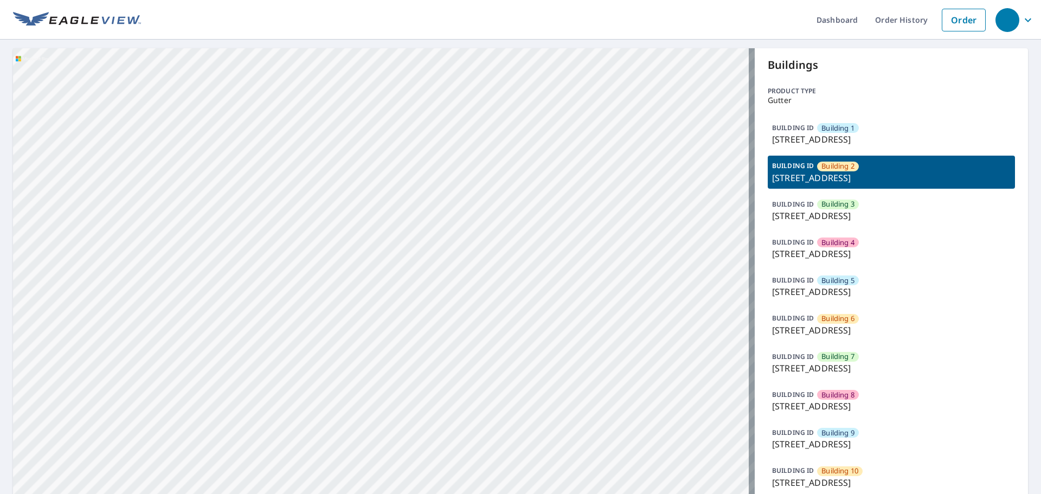  Describe the element at coordinates (838, 204) in the screenshot. I see `span: Building 3` at that location.